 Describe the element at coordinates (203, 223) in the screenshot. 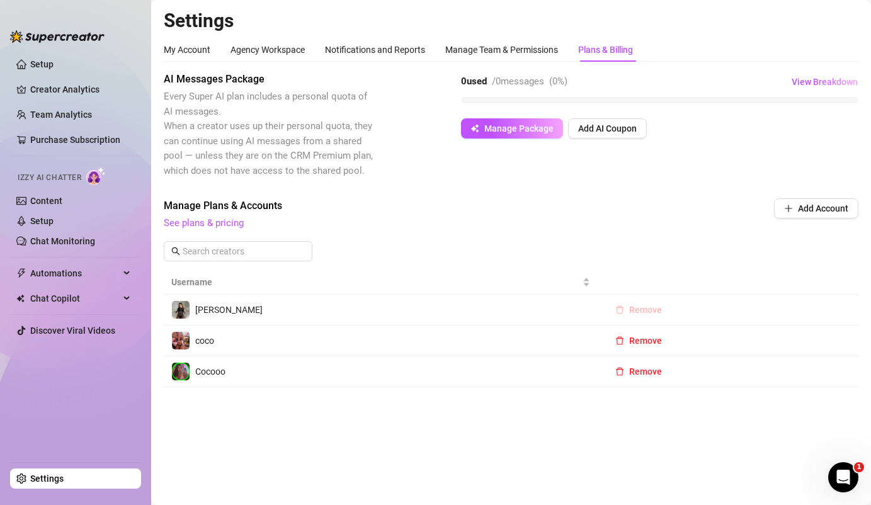

I see `a: See plans & pricing` at that location.